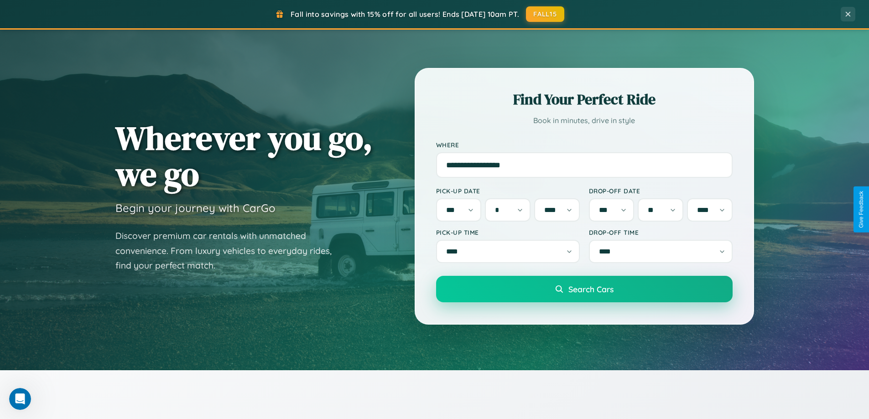  I want to click on button: Search Cars, so click(584, 289).